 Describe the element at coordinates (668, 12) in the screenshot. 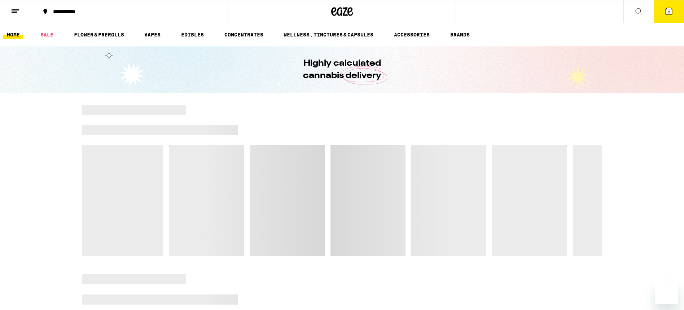

I see `span: 2` at that location.